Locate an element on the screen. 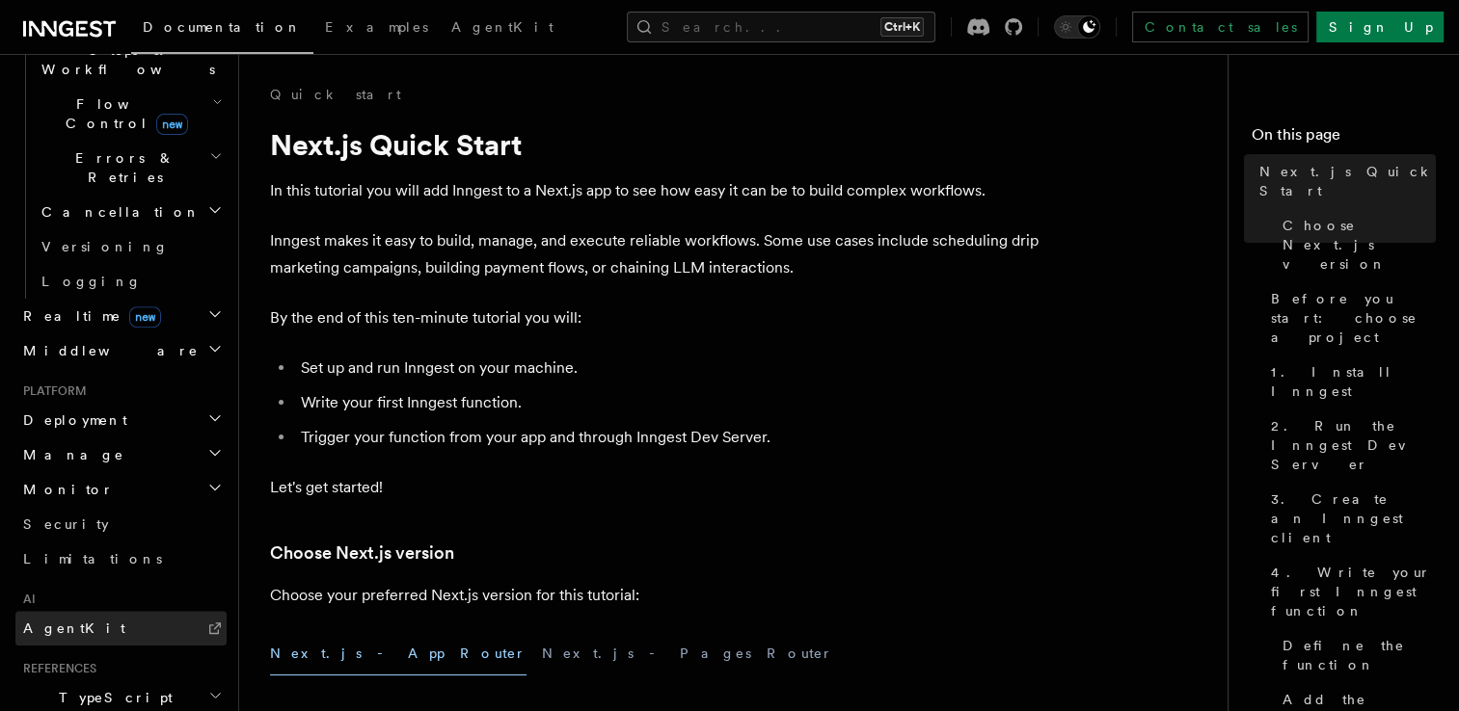  span: Security is located at coordinates (66, 524).